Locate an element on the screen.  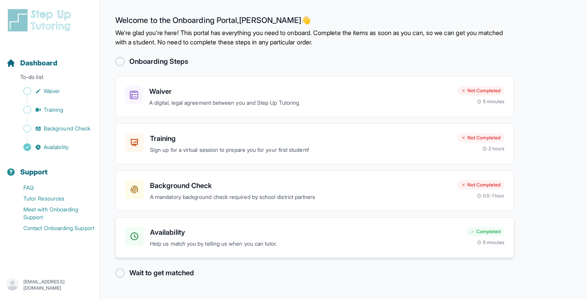
button: Support is located at coordinates (50, 168).